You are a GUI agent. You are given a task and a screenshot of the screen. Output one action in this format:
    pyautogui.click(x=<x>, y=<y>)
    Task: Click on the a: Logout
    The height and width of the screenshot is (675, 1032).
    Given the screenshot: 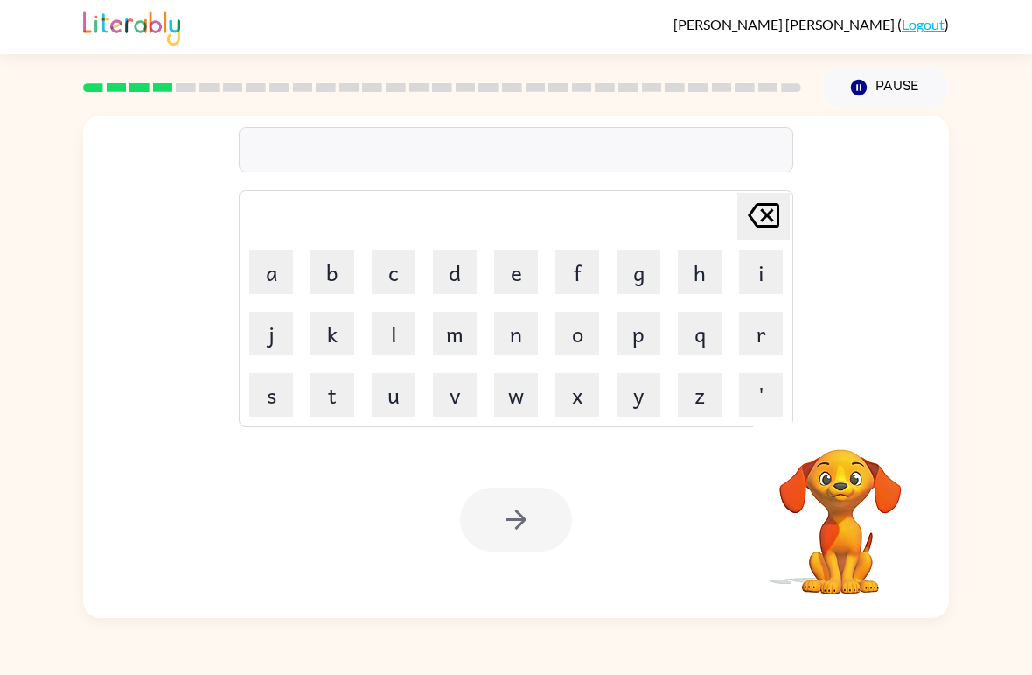 What is the action you would take?
    pyautogui.click(x=923, y=24)
    